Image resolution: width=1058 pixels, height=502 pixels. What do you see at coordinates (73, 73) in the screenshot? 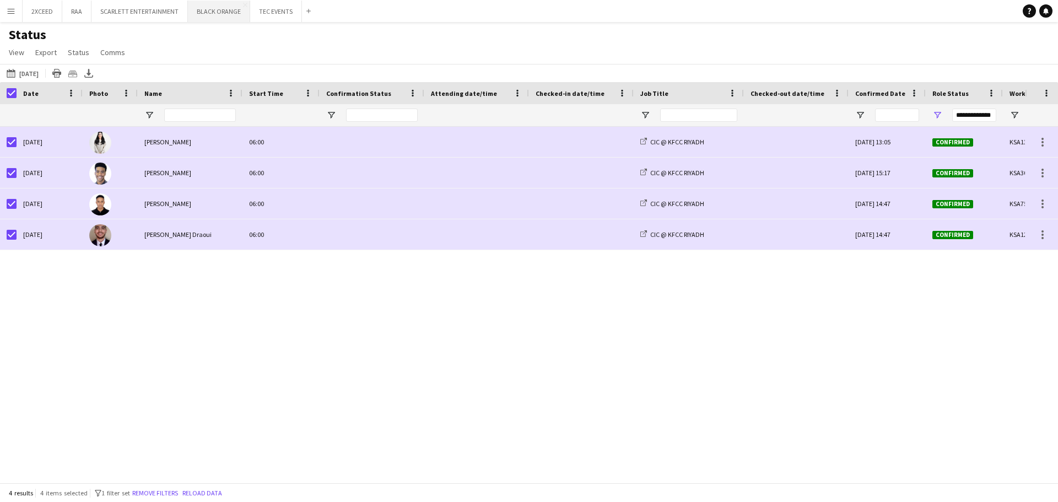
I see `app-action-btn: Crew files as ZIP` at bounding box center [73, 73].